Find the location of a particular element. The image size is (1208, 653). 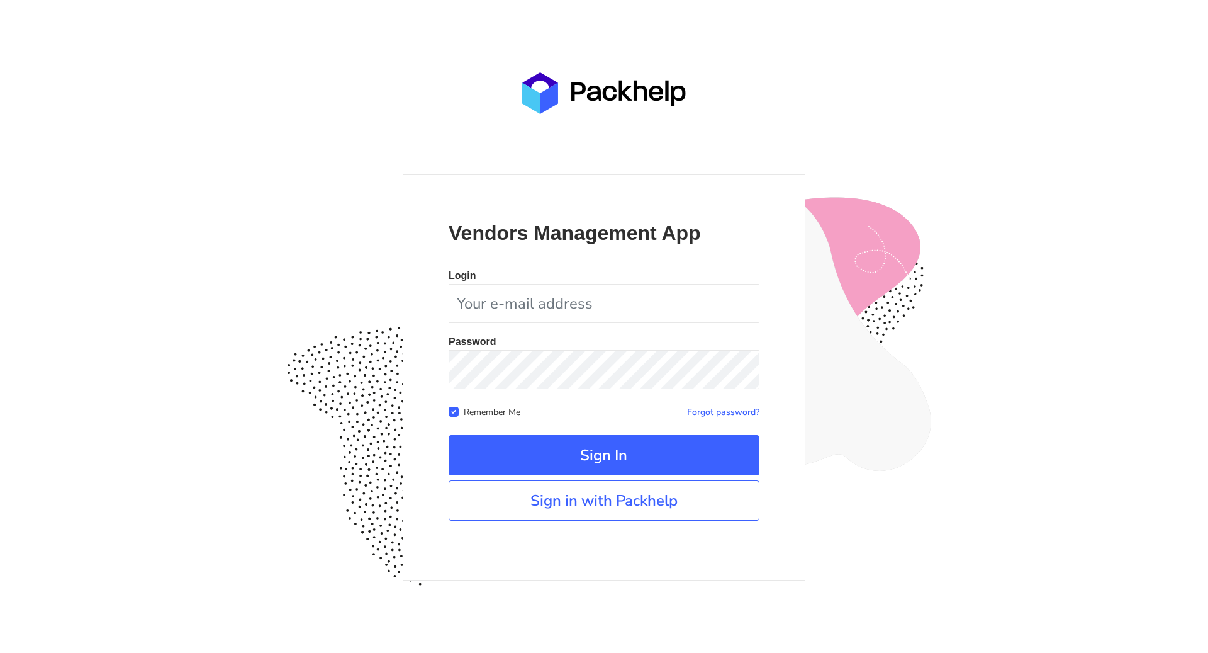

a: Sign in with Packhelp is located at coordinates (604, 500).